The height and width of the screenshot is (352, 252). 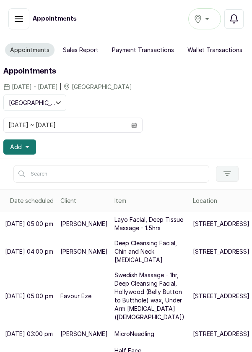 What do you see at coordinates (65, 125) in the screenshot?
I see `input: Select date` at bounding box center [65, 125].